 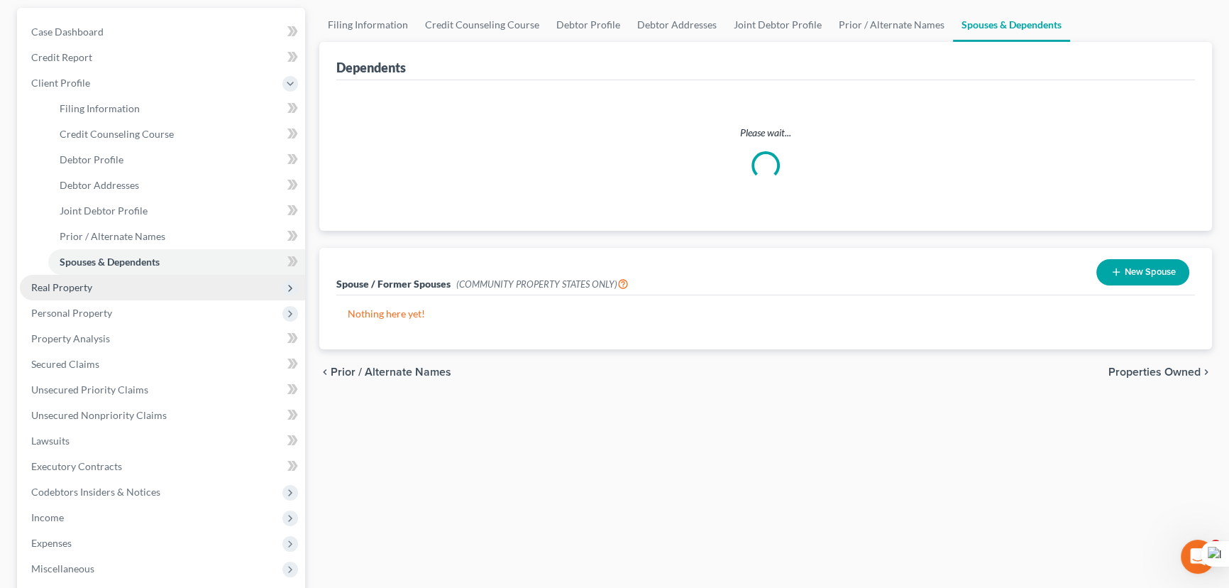 What do you see at coordinates (163, 415) in the screenshot?
I see `a: Unsecured Nonpriority Claims` at bounding box center [163, 415].